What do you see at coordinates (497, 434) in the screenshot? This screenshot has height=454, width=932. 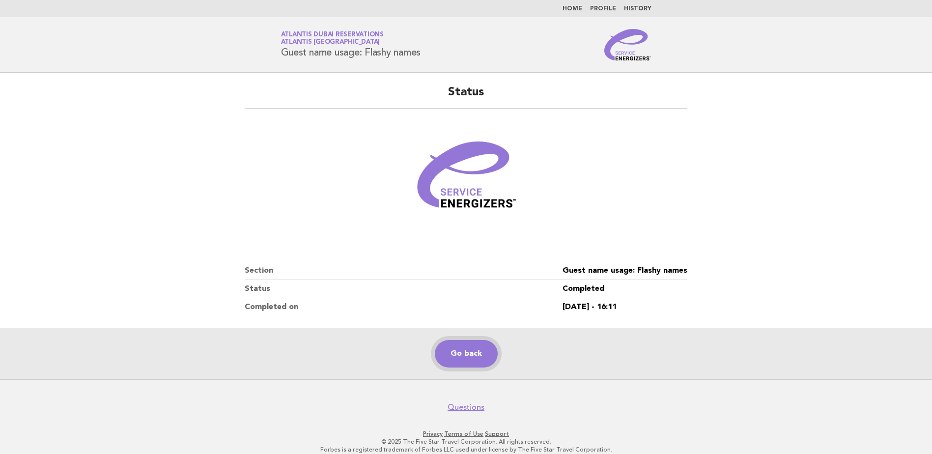 I see `a: Support` at bounding box center [497, 434].